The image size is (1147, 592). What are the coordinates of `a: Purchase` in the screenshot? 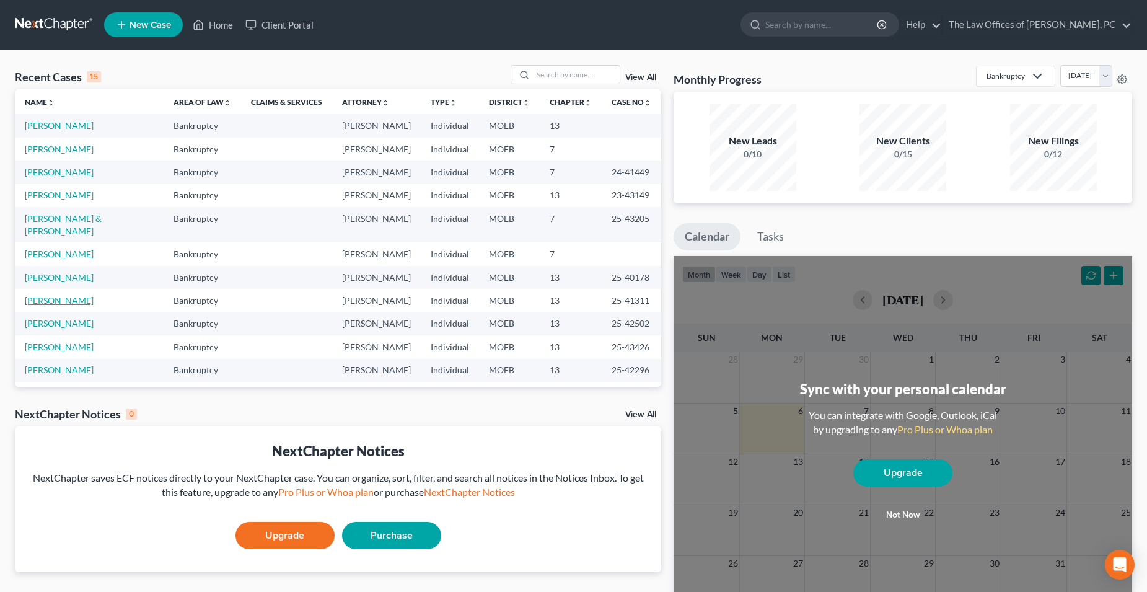 It's located at (392, 535).